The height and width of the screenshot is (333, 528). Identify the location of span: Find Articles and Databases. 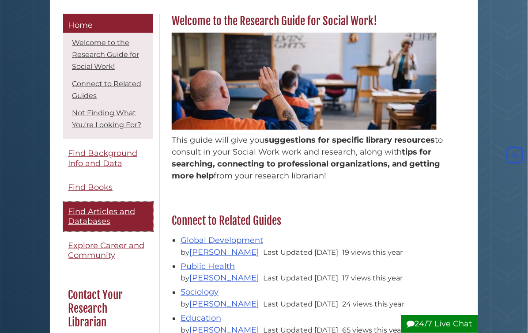
(102, 216).